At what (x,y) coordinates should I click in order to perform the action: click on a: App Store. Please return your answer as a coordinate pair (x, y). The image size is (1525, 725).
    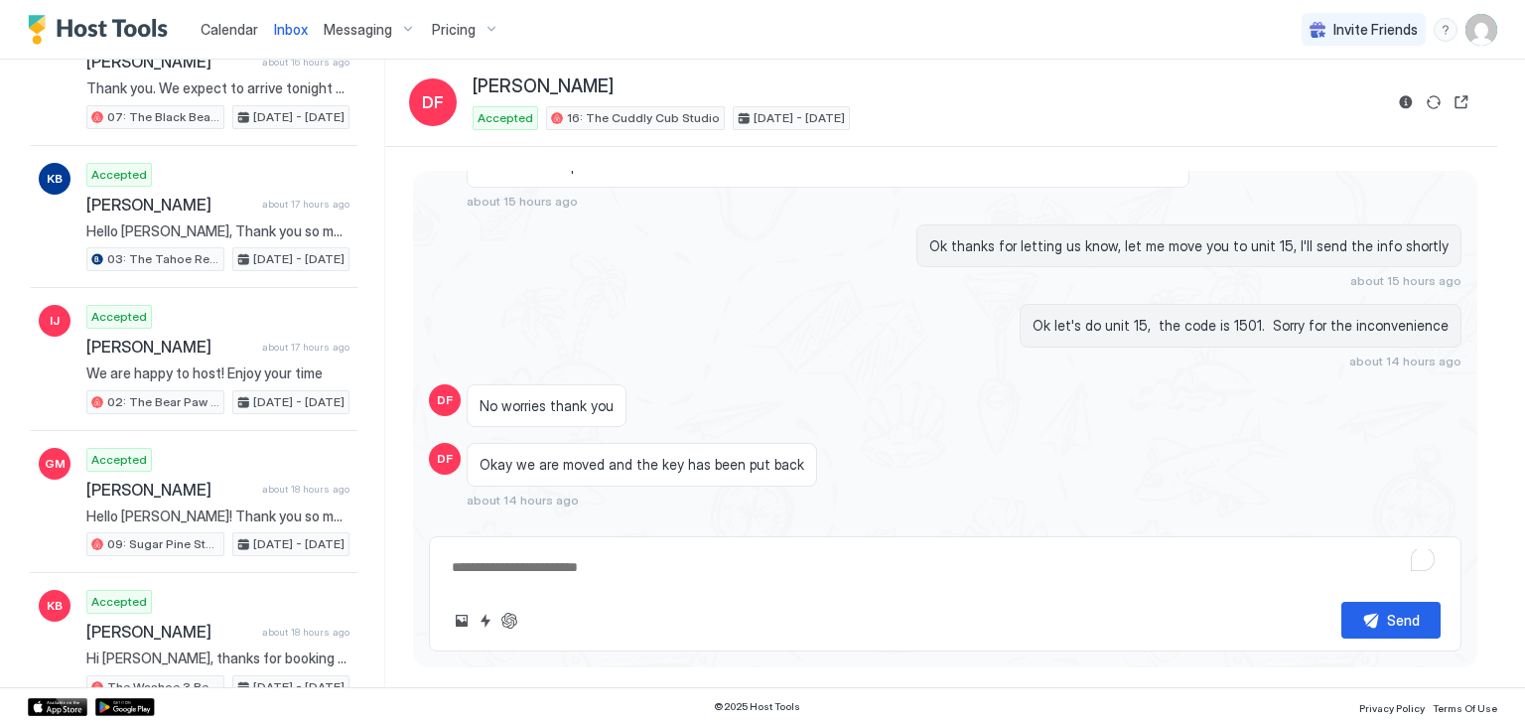
    Looking at the image, I should click on (58, 707).